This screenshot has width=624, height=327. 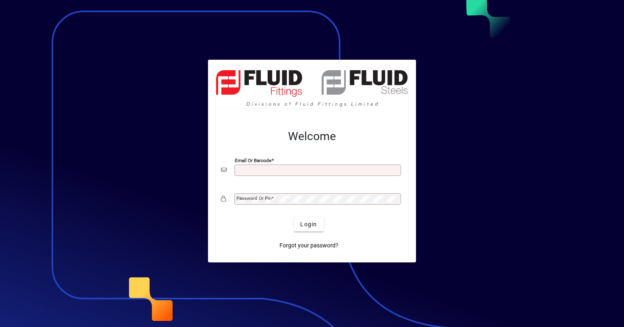 I want to click on mat-label: Email or Barcode, so click(x=253, y=161).